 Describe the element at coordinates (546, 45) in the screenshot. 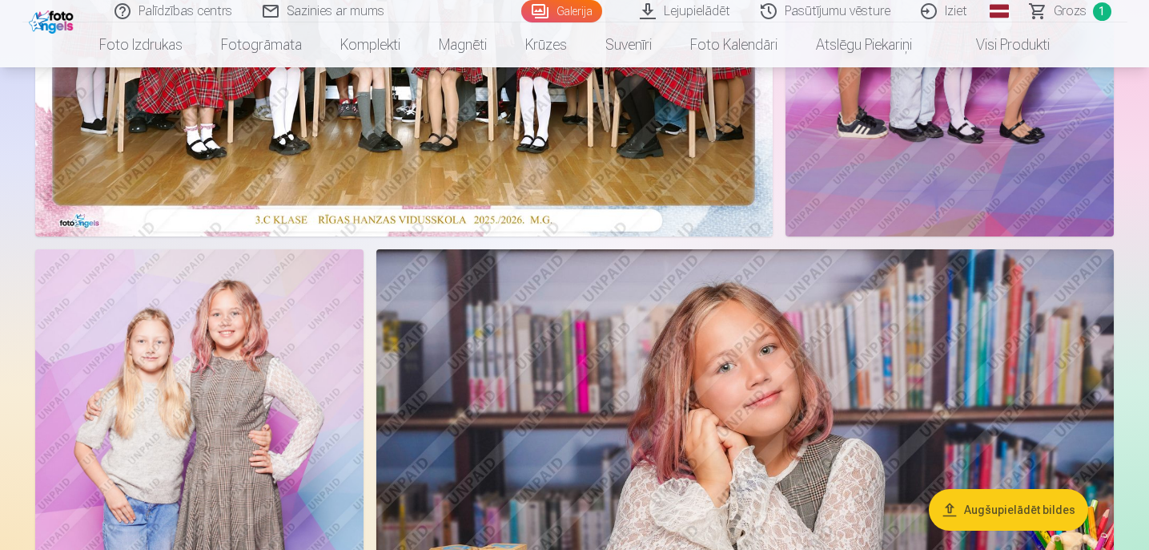

I see `a: Krūzes` at that location.